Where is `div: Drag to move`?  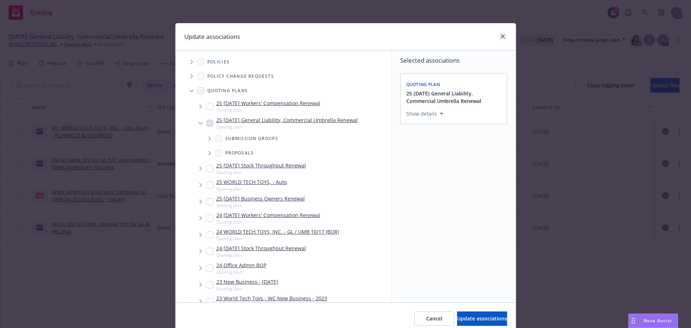 div: Drag to move is located at coordinates (633, 321).